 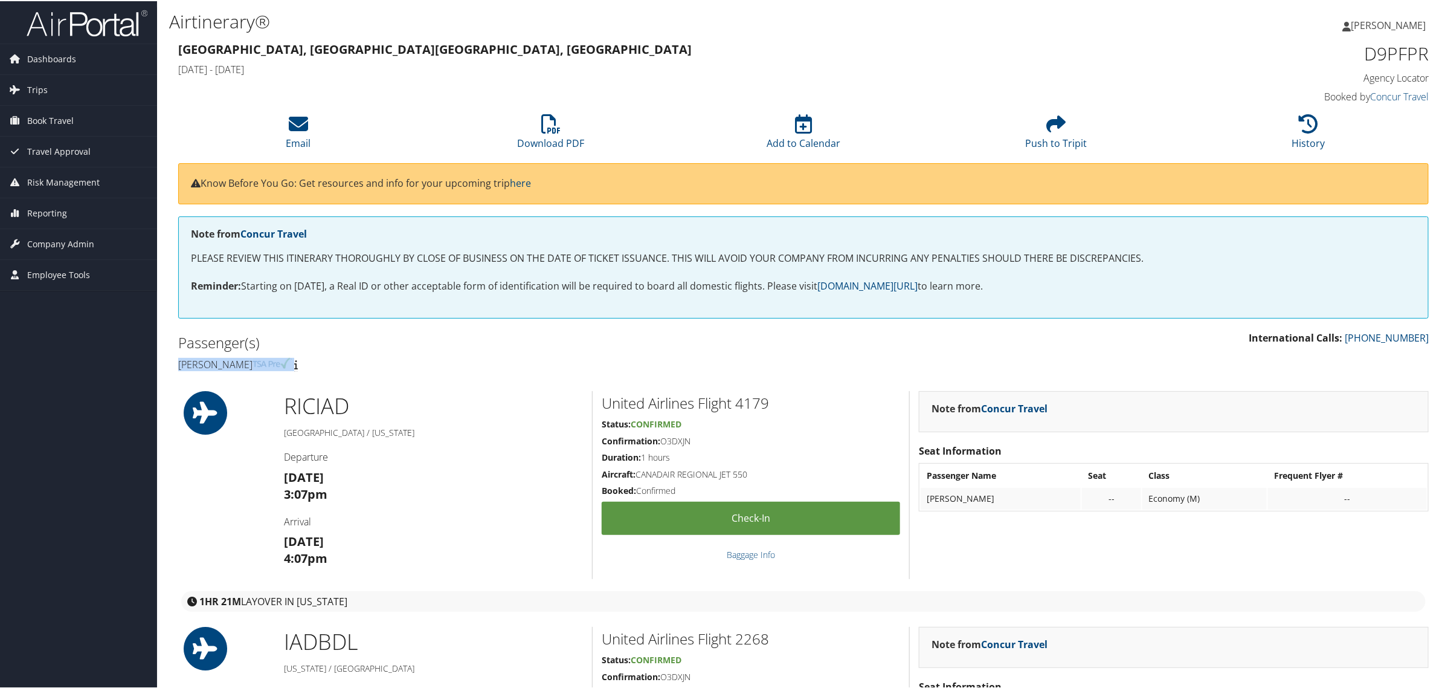 What do you see at coordinates (60, 243) in the screenshot?
I see `span: Company Admin` at bounding box center [60, 243].